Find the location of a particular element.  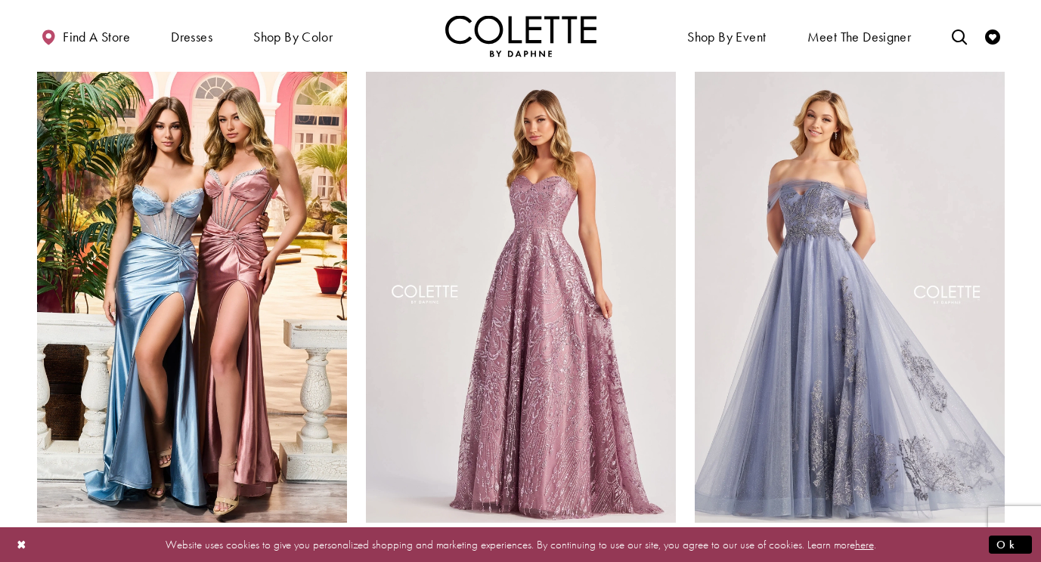

a: here is located at coordinates (864, 544).